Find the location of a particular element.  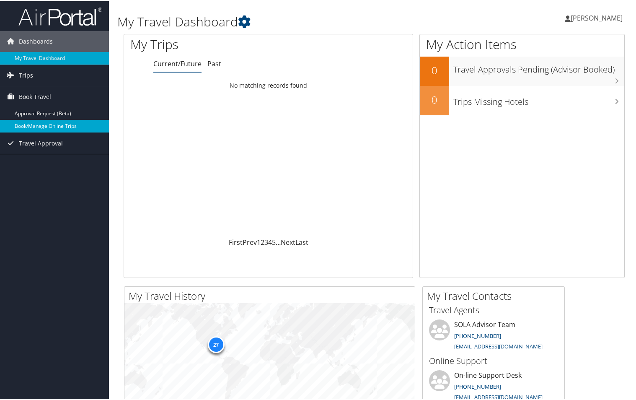

a: 0Travel Approvals Pending (Advisor Booked) is located at coordinates (522, 70).